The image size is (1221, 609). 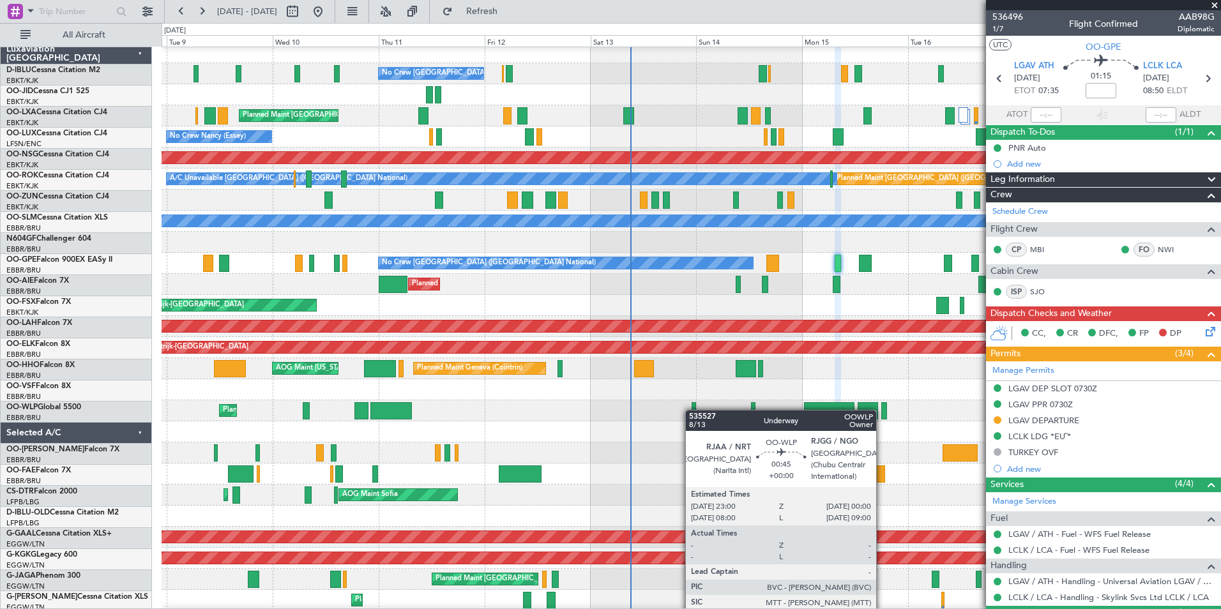 I want to click on span: CS-DTR, so click(x=20, y=492).